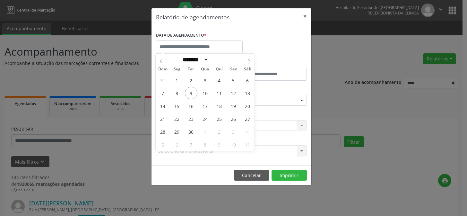 This screenshot has height=216, width=467. I want to click on h5: Relatório de agendamentos, so click(193, 17).